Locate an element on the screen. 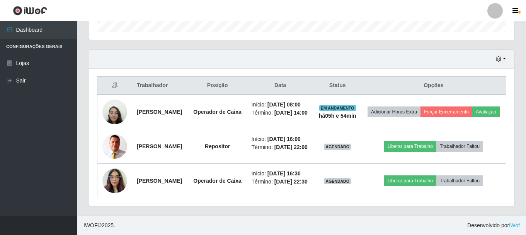  strong: Repositor is located at coordinates (217, 146).